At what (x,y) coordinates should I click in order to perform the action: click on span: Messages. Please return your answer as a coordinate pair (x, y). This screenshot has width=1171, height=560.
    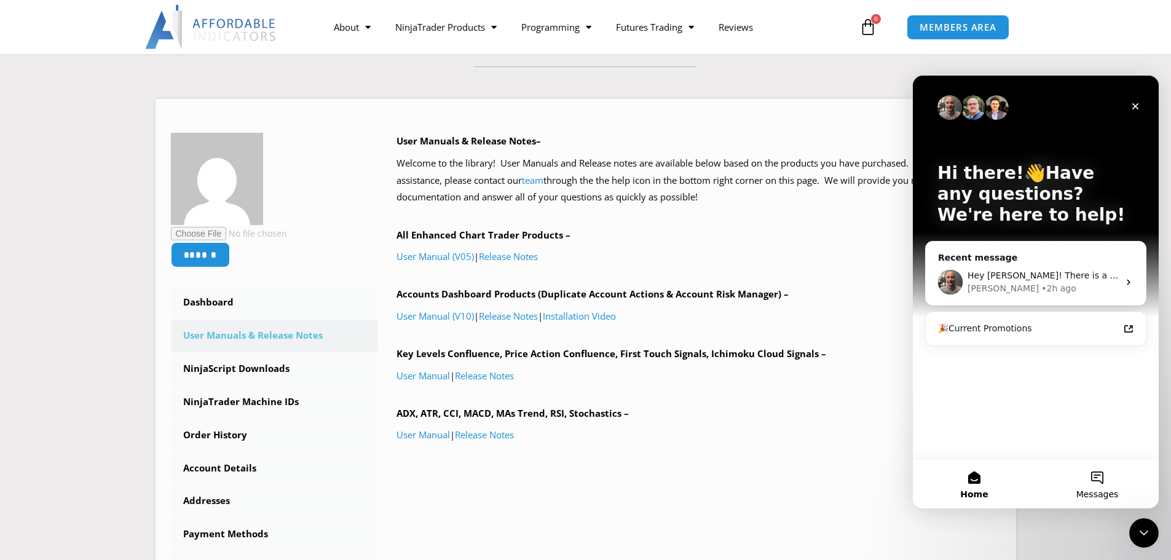
    Looking at the image, I should click on (184, 419).